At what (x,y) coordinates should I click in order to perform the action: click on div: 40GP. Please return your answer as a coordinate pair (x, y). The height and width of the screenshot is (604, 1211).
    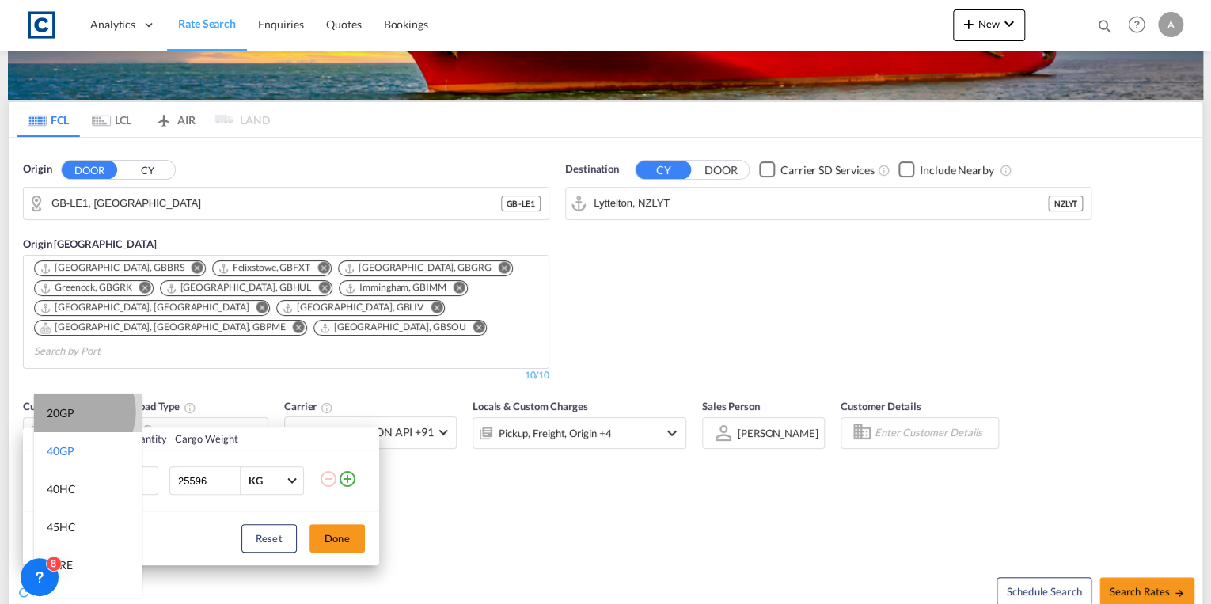
    Looking at the image, I should click on (60, 451).